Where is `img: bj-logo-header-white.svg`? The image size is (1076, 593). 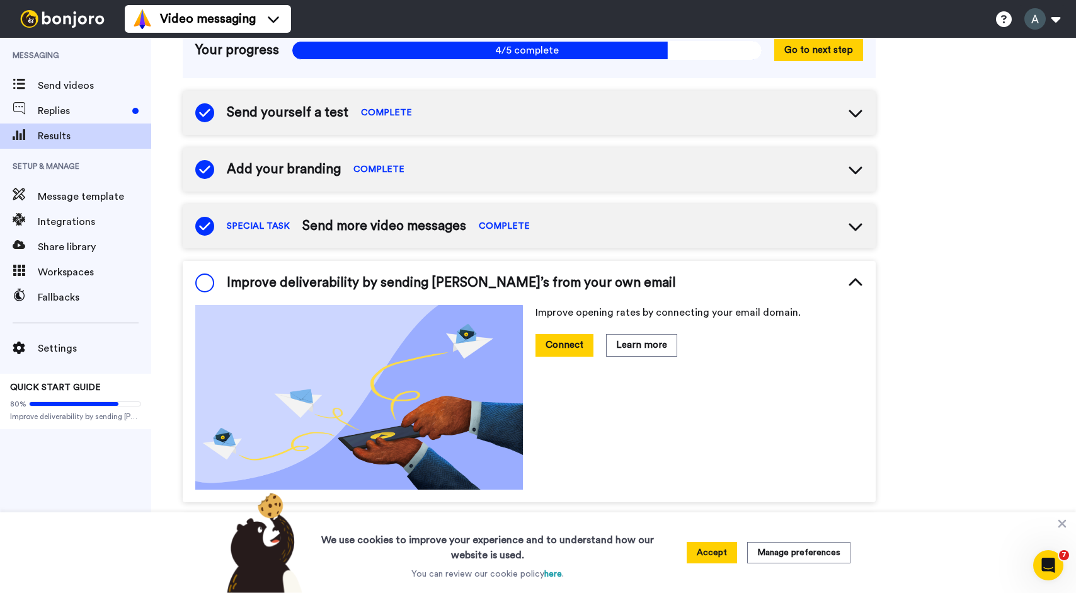
img: bj-logo-header-white.svg is located at coordinates (62, 19).